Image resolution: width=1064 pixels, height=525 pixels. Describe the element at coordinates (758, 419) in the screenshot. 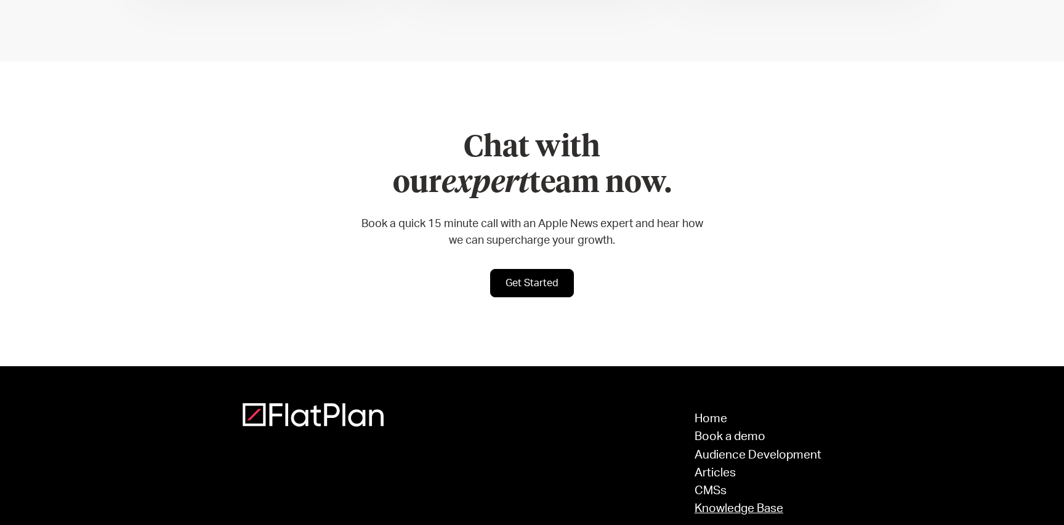

I see `a: Home` at that location.